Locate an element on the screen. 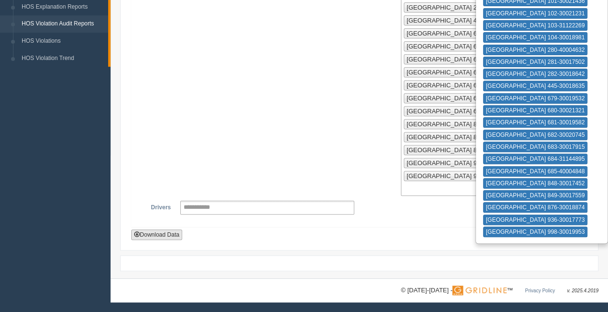 The width and height of the screenshot is (608, 312). a: Privacy Policy is located at coordinates (540, 291).